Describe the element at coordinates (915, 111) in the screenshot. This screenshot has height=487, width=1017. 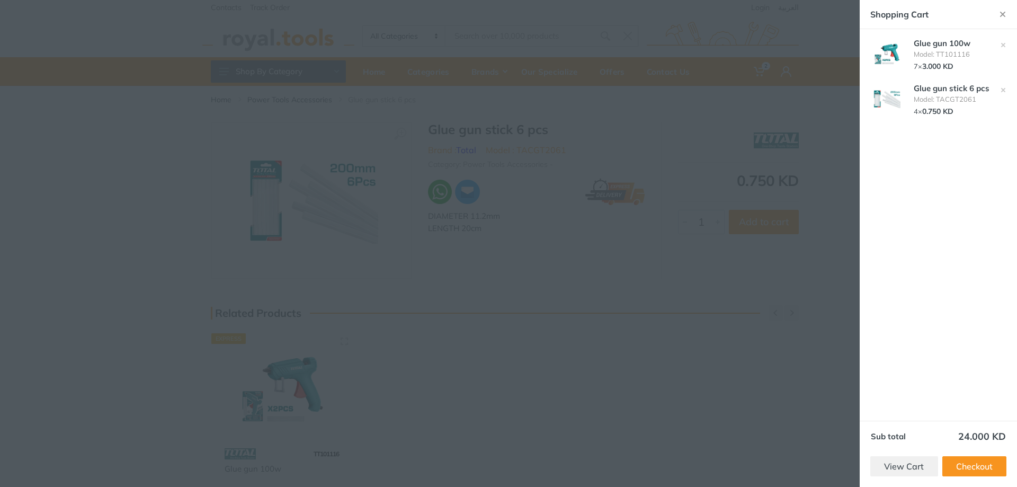
I see `span: 4` at that location.